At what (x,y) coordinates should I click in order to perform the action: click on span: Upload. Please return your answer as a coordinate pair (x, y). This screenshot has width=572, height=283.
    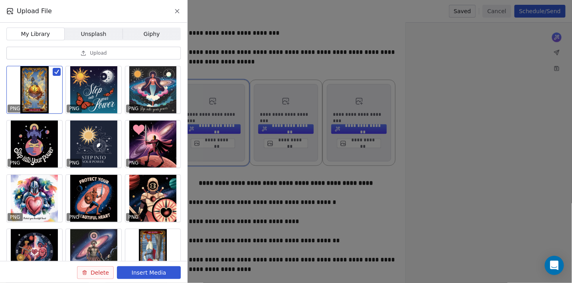
    Looking at the image, I should click on (98, 53).